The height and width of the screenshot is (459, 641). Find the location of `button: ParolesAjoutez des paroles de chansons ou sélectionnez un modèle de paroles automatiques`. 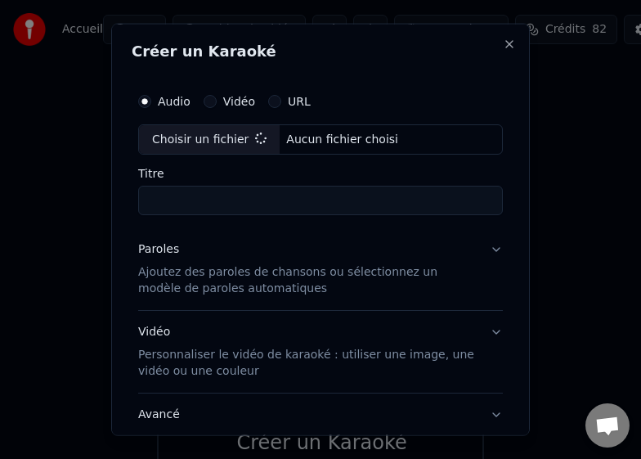

button: ParolesAjoutez des paroles de chansons ou sélectionnez un modèle de paroles automatiques is located at coordinates (320, 269).